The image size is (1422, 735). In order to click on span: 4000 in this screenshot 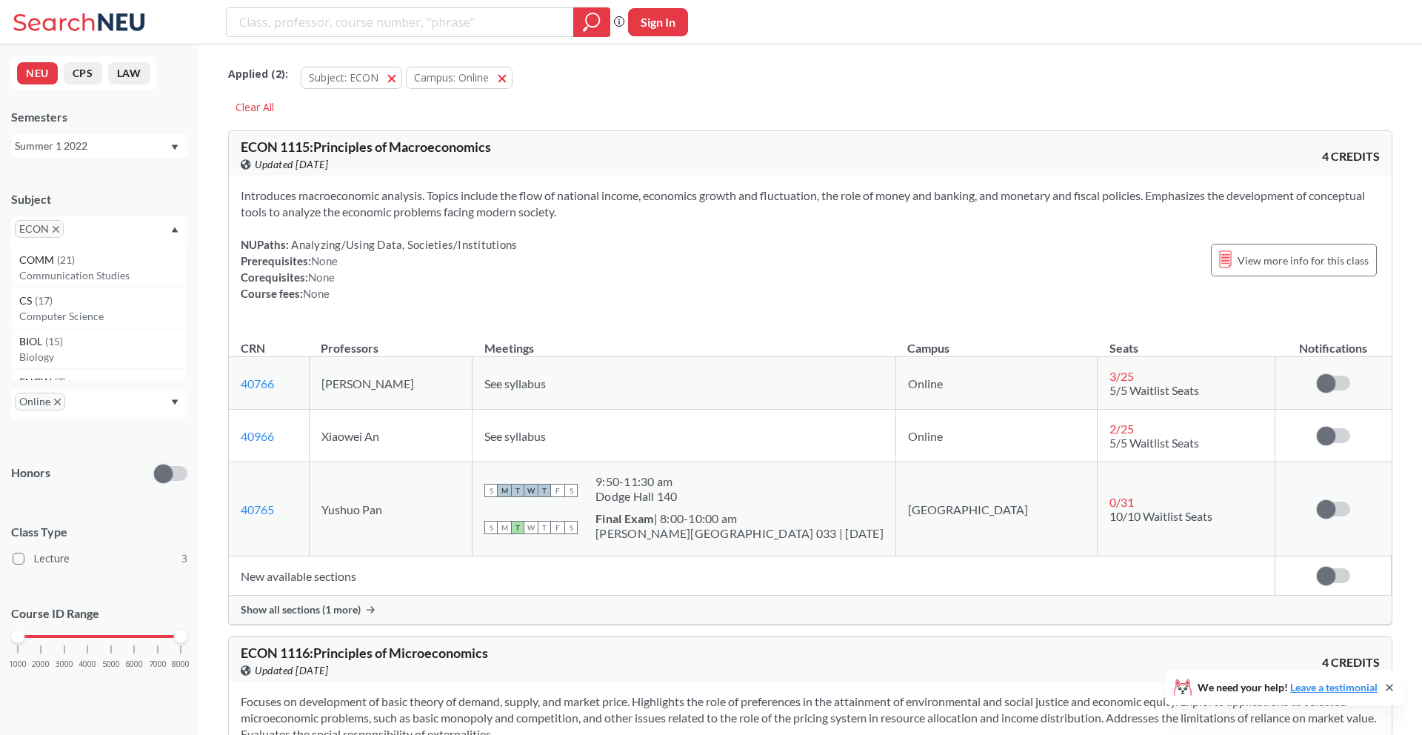, I will do `click(87, 663)`.